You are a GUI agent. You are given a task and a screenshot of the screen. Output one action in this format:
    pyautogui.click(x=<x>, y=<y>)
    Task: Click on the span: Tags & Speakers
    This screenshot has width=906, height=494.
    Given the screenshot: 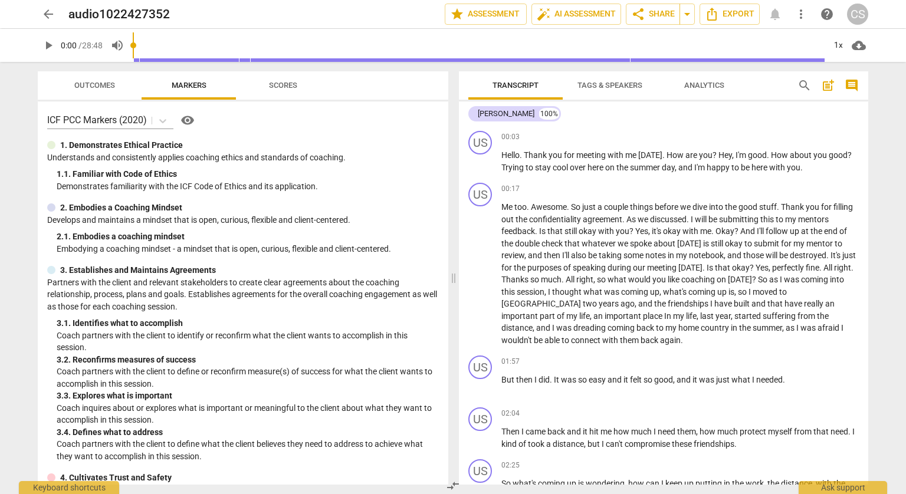 What is the action you would take?
    pyautogui.click(x=610, y=85)
    